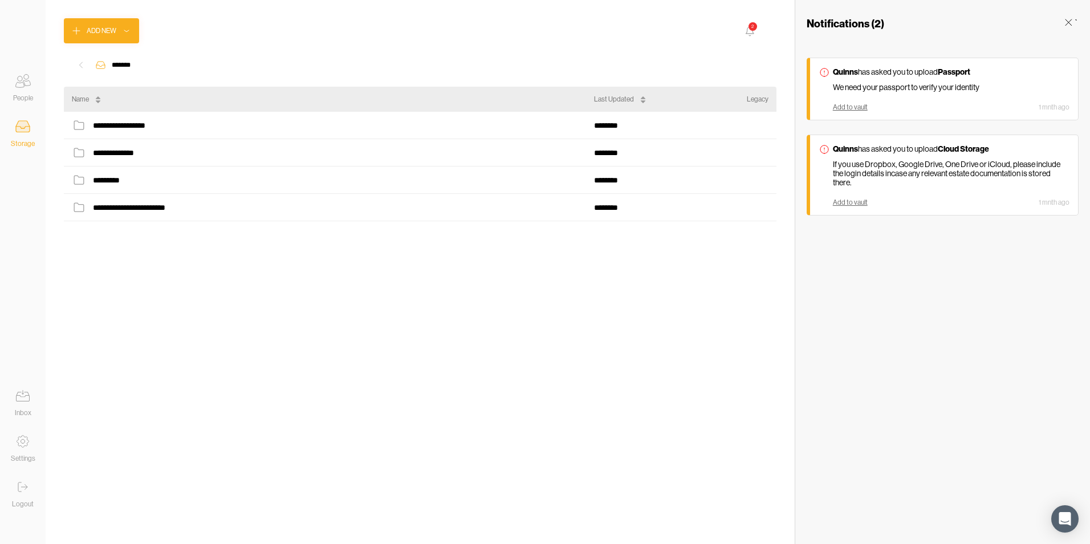  Describe the element at coordinates (758, 99) in the screenshot. I see `div: Legacy` at that location.